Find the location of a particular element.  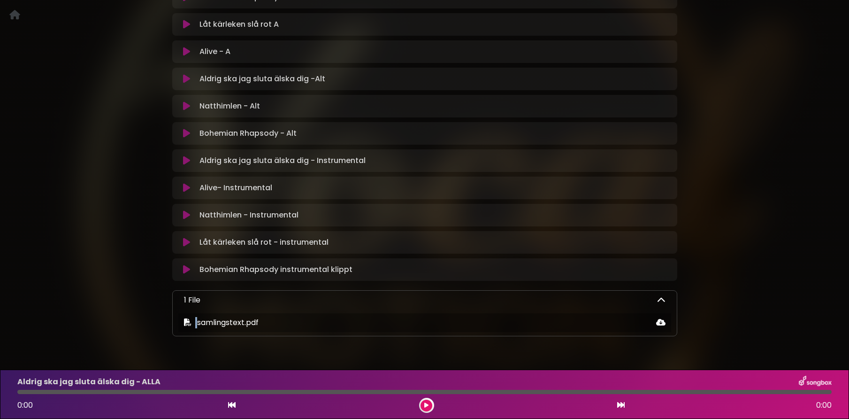

p: Aldrig ska jag sluta älska dig - Instrumental is located at coordinates (282, 160).